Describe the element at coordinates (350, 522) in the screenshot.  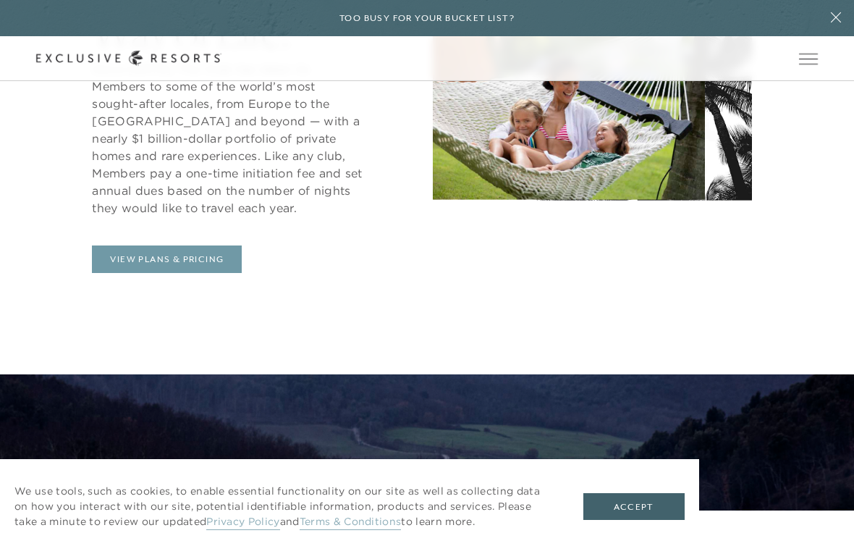
I see `a: Terms & Conditions` at that location.